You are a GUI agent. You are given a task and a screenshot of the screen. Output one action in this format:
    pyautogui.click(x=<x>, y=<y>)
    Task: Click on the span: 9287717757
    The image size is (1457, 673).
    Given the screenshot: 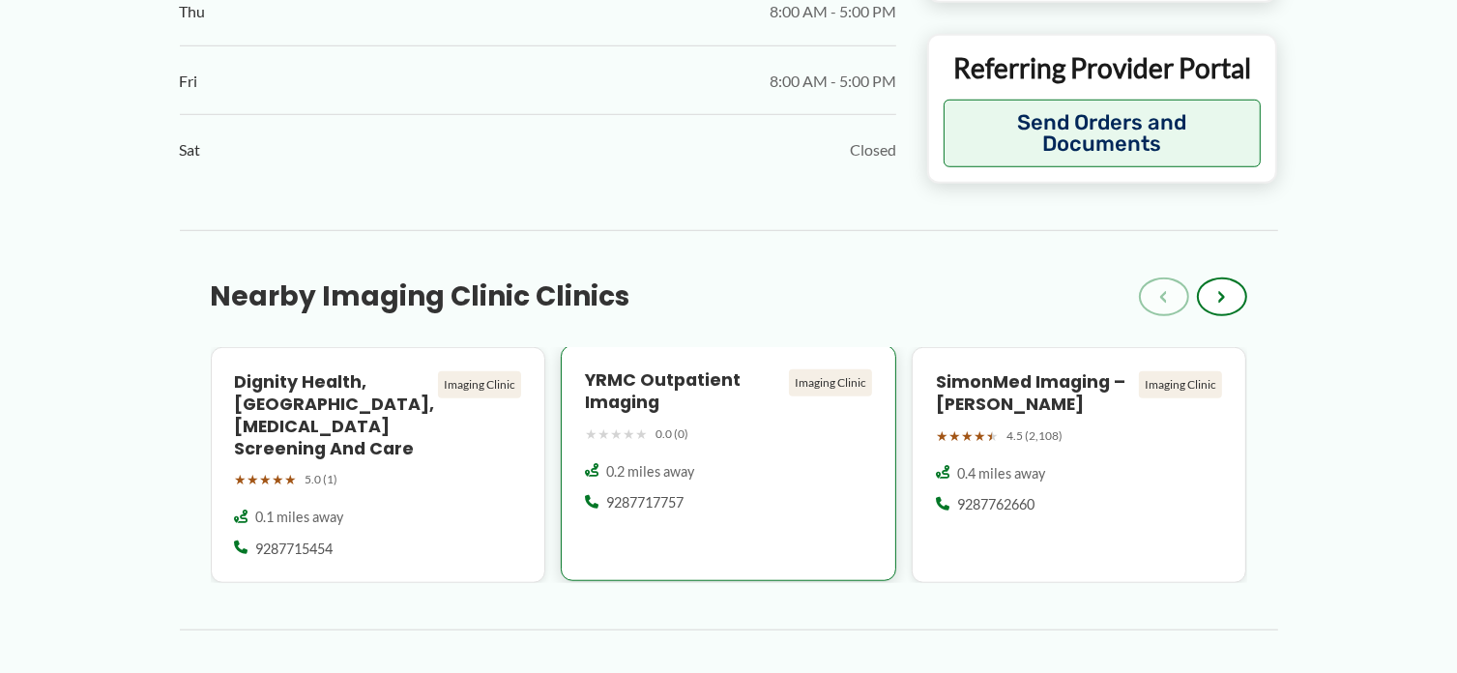 What is the action you would take?
    pyautogui.click(x=645, y=503)
    